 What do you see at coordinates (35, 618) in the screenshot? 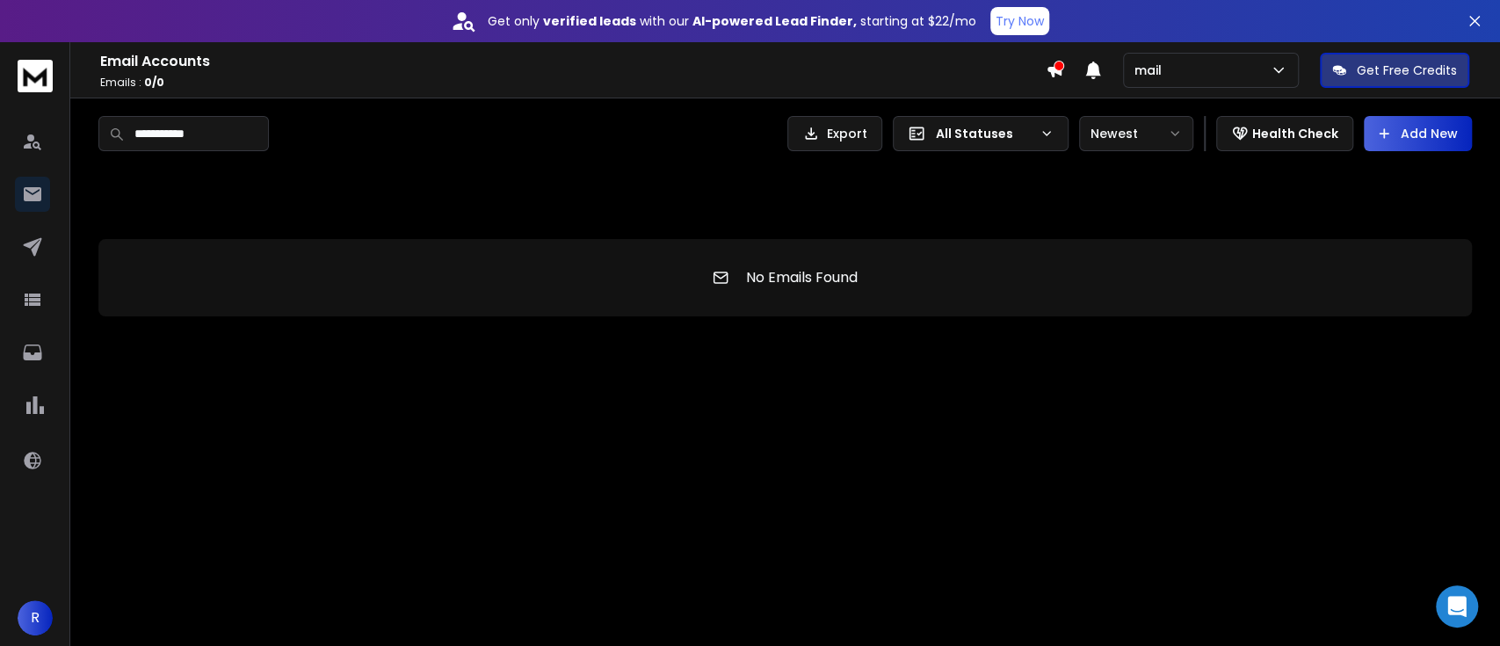
I see `span: R` at bounding box center [35, 618].